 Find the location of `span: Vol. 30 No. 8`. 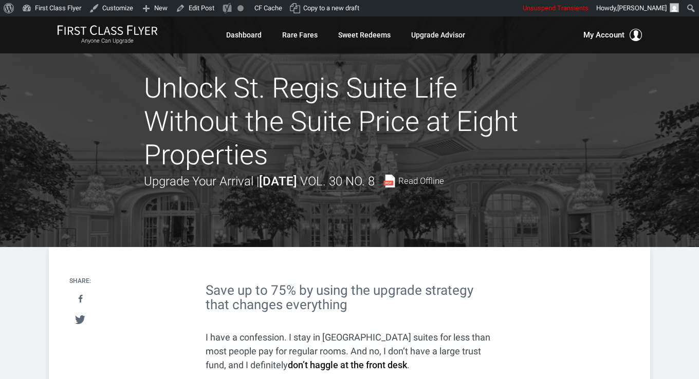

span: Vol. 30 No. 8 is located at coordinates (337, 182).